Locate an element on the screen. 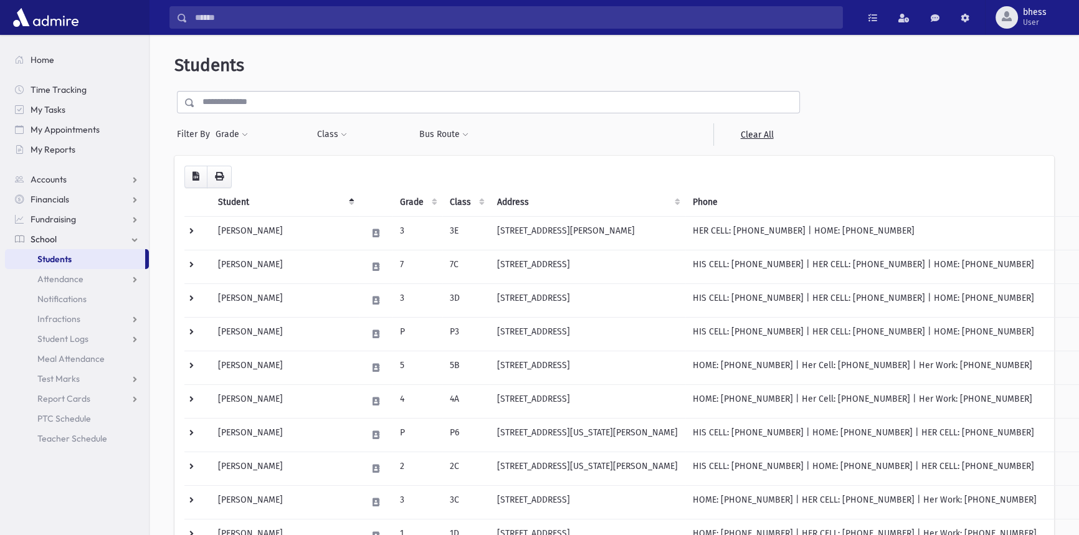 Image resolution: width=1079 pixels, height=535 pixels. td: 3E is located at coordinates (466, 233).